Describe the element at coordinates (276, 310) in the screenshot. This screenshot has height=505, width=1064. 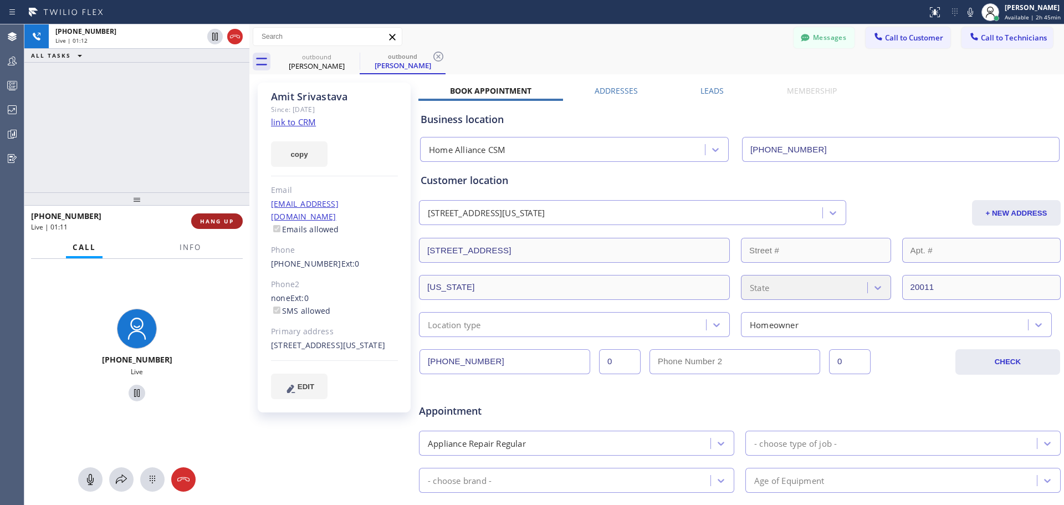
I see `input: SMS allowed` at that location.